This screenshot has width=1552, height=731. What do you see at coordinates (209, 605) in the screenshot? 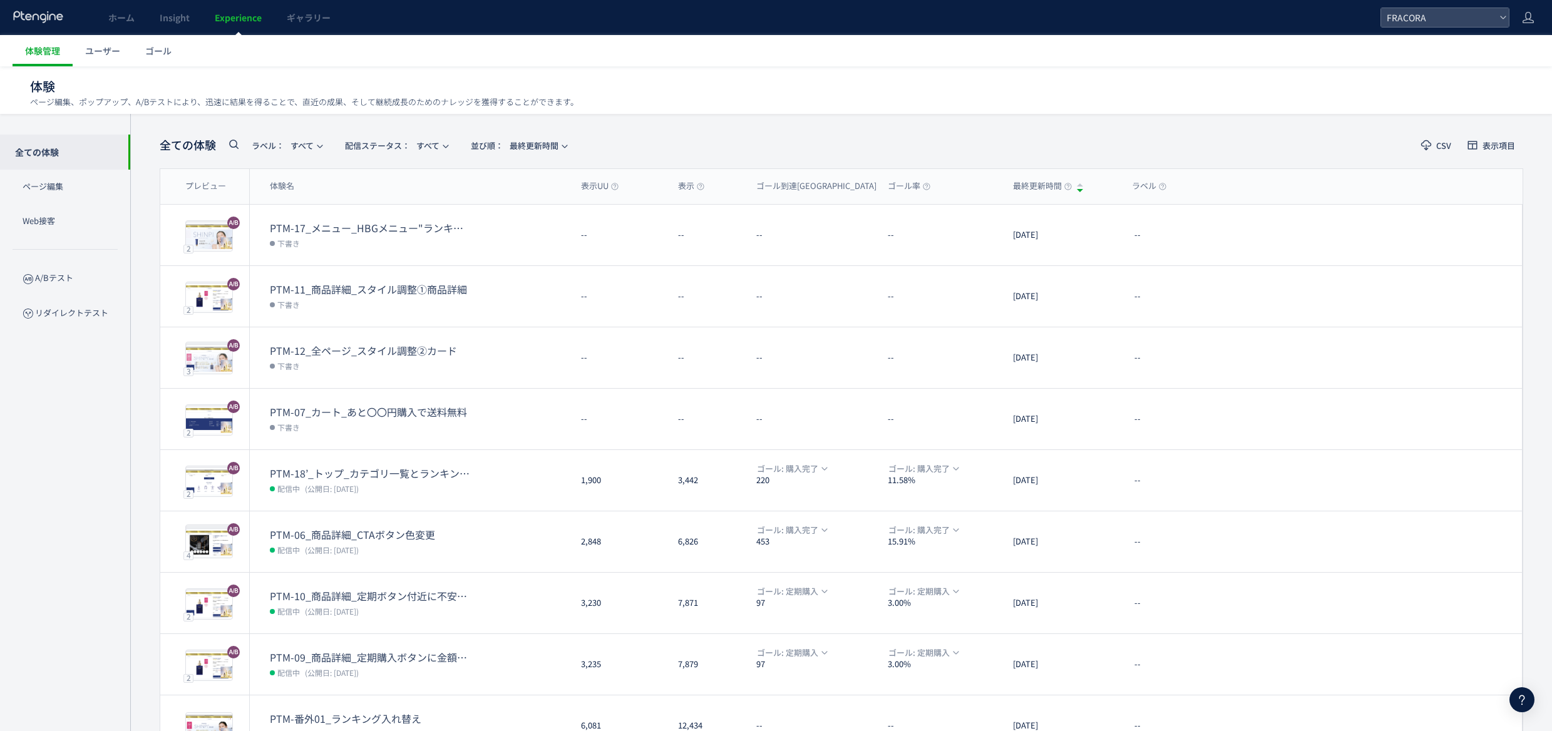
I see `img: 905e27d1b66a1846bf15a9c0fec419871755585772894.jpeg` at bounding box center [209, 605].